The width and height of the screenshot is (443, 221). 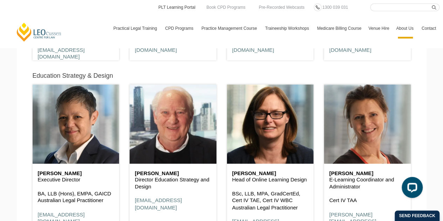 I want to click on button: Open LiveChat chat widget, so click(x=16, y=13).